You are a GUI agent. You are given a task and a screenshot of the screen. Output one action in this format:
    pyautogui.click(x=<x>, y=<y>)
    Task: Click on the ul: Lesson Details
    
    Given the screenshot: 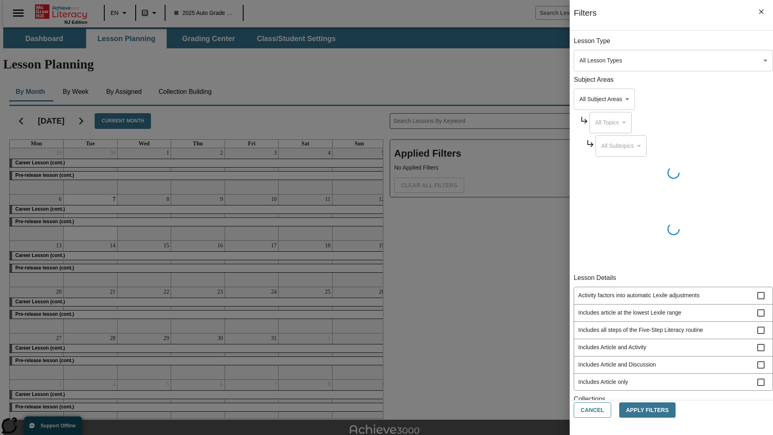 What is the action you would take?
    pyautogui.click(x=674, y=339)
    